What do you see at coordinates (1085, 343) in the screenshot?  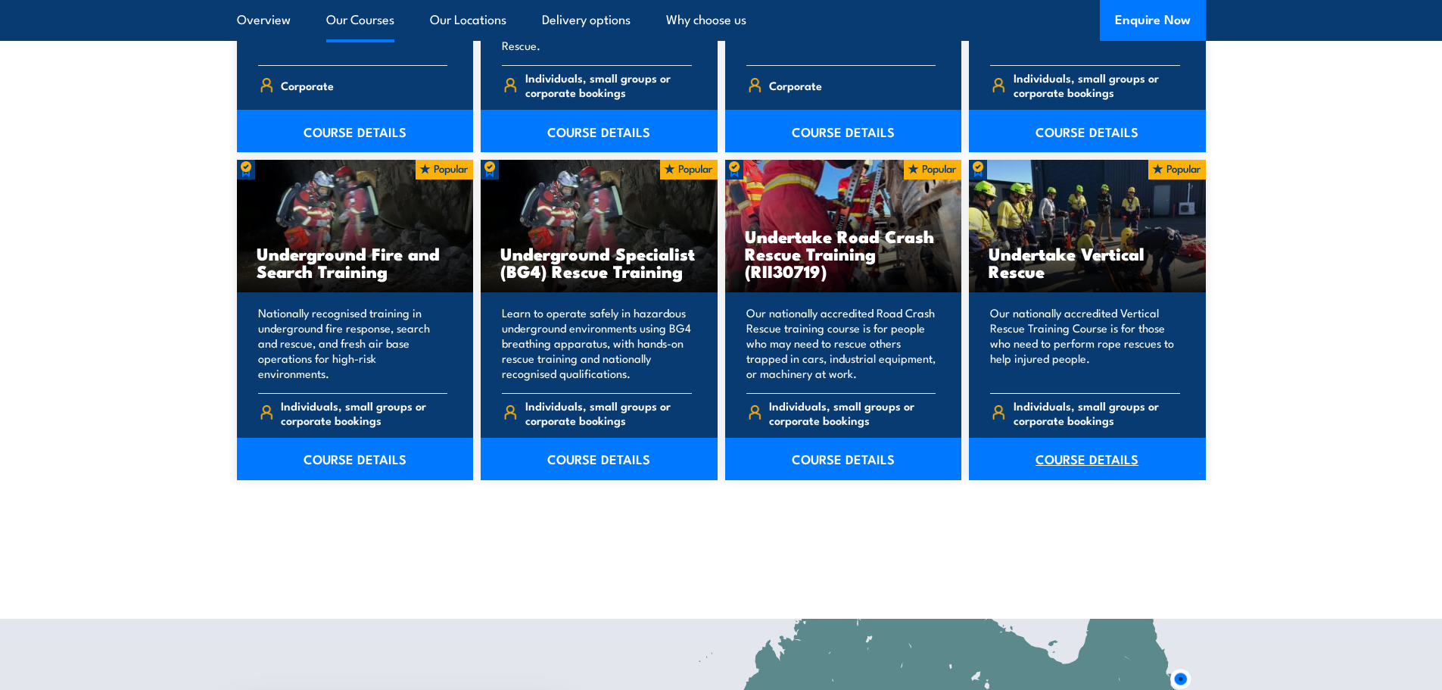 I see `p: Our nationally accredited Vertical Rescue Training Course is for those who need to perform rope r...` at bounding box center [1085, 343].